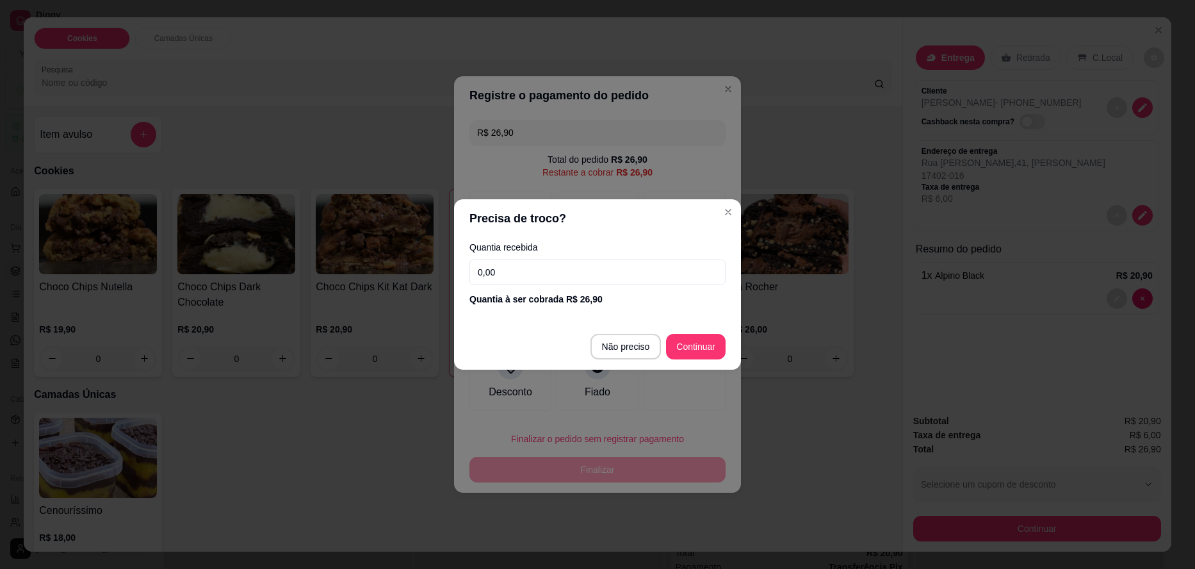 This screenshot has height=569, width=1195. I want to click on button: Close, so click(728, 212).